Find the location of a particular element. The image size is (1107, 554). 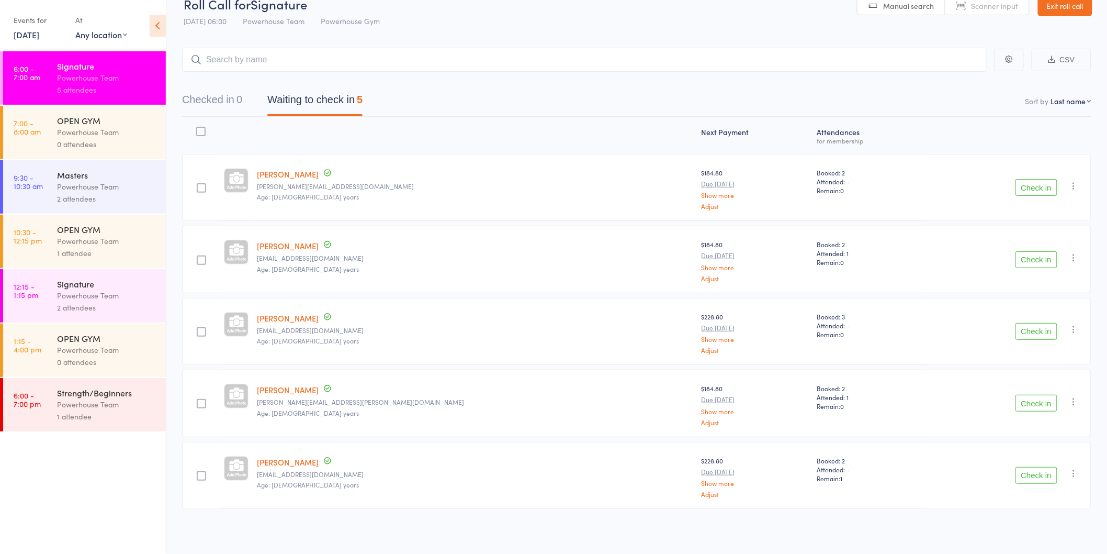

button: Waiting to check in5 is located at coordinates (315, 102).